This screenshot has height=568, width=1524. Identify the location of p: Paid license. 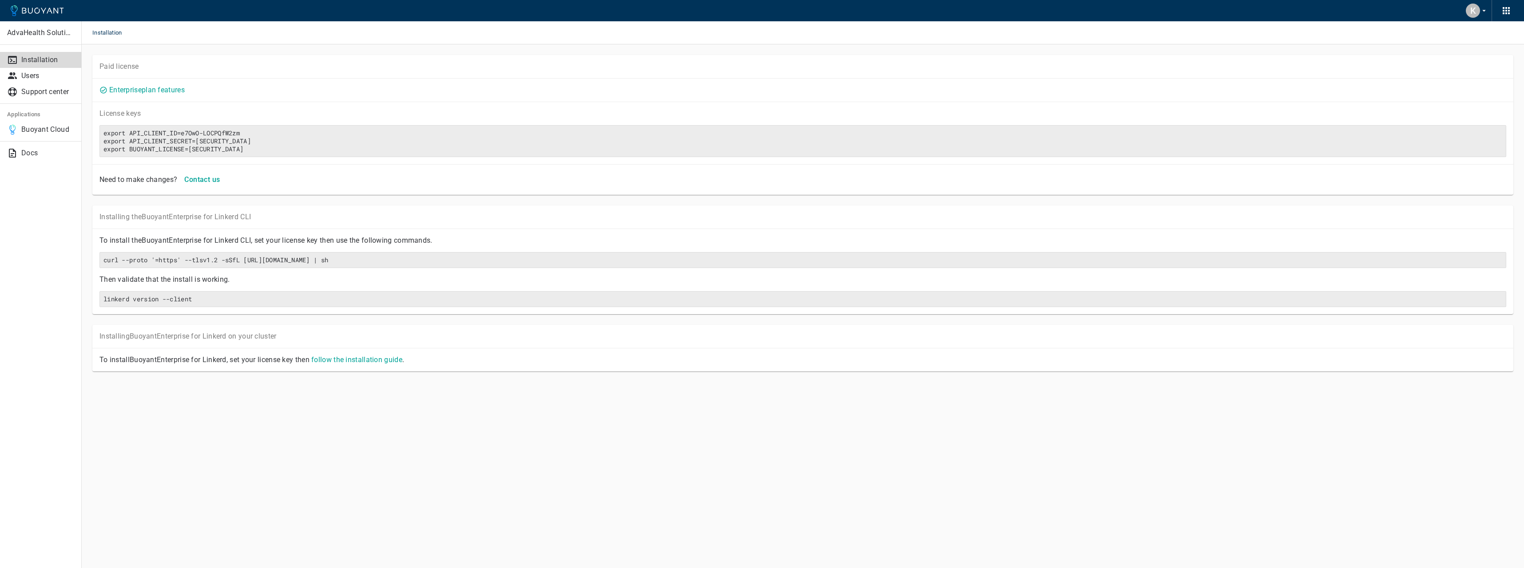
(803, 67).